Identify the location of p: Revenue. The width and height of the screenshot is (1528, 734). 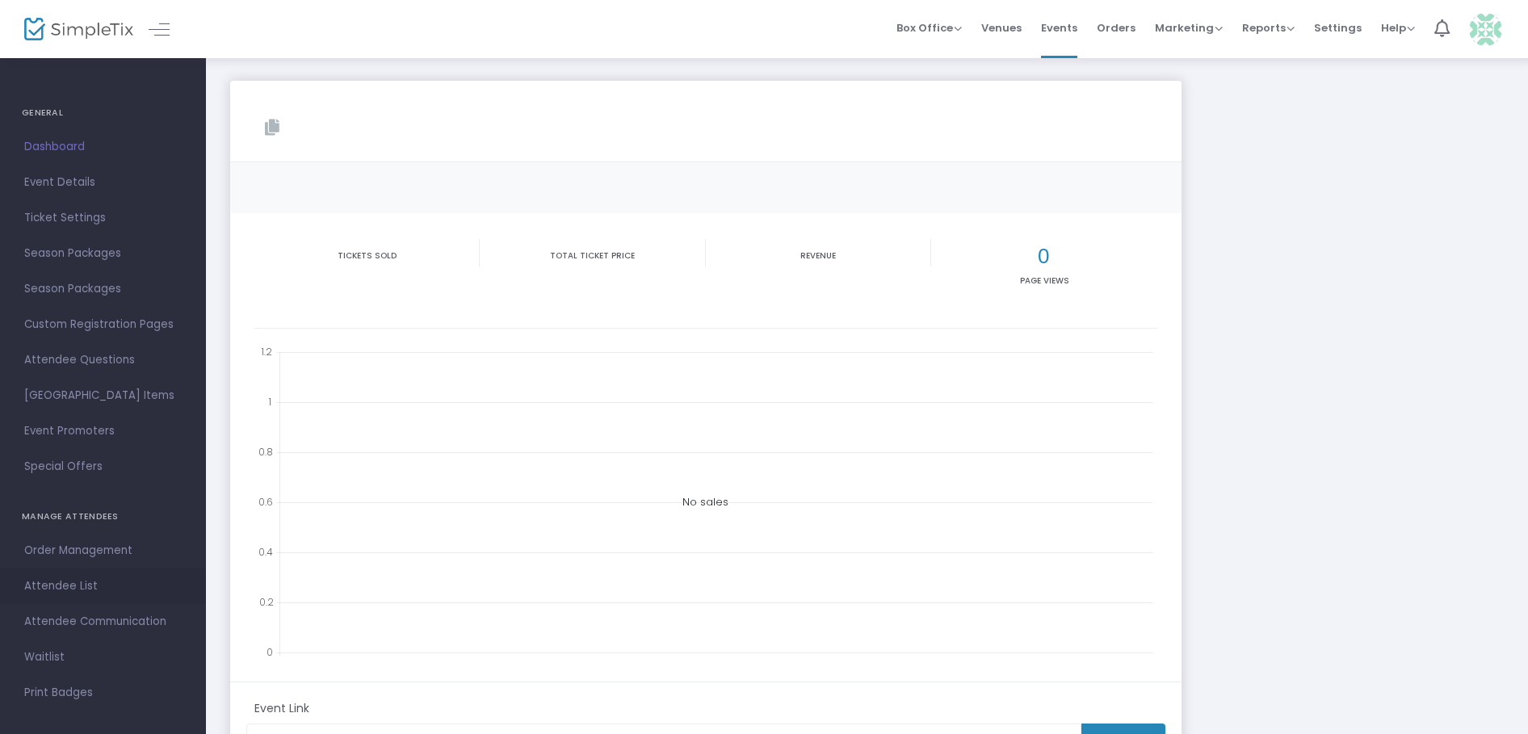
(818, 255).